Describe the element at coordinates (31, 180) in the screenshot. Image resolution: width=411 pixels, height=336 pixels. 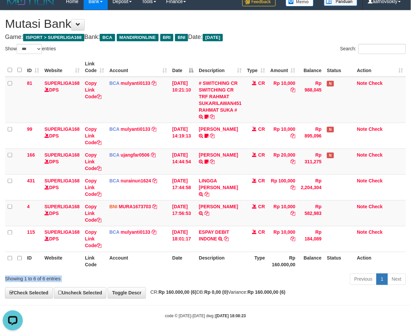
I see `span: 431` at that location.